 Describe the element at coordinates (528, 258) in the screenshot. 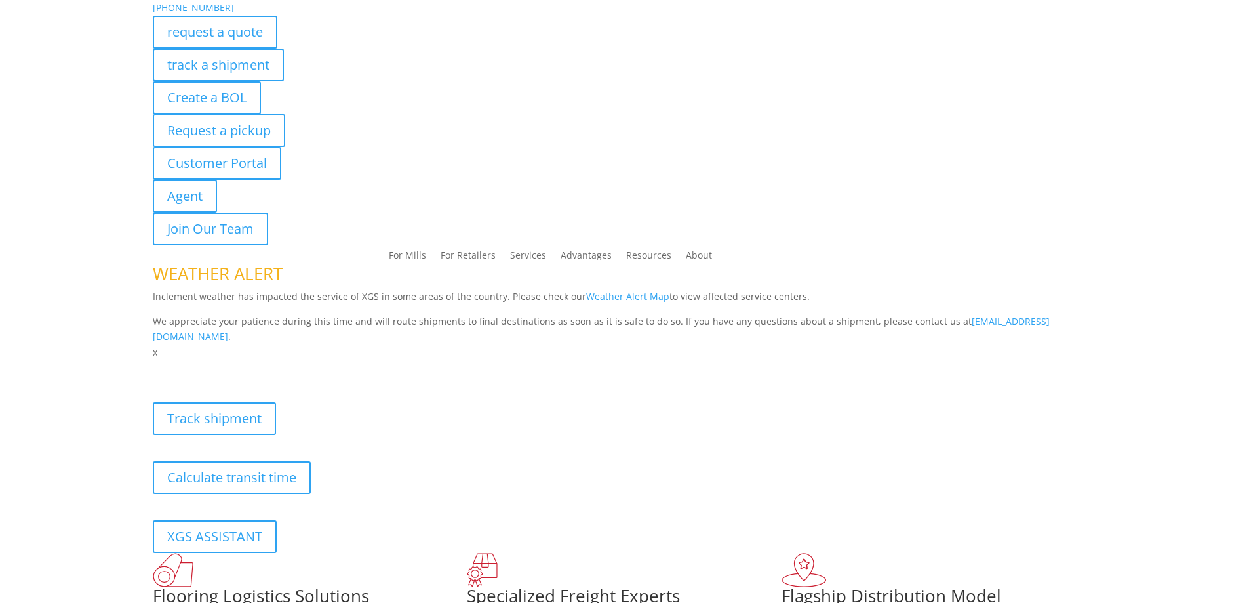

I see `a: Services` at that location.